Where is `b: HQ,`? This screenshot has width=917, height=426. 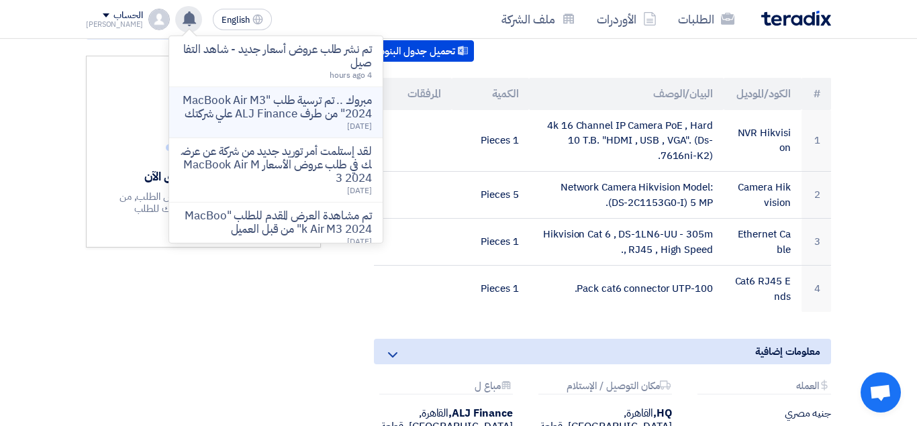 b: HQ, is located at coordinates (663, 414).